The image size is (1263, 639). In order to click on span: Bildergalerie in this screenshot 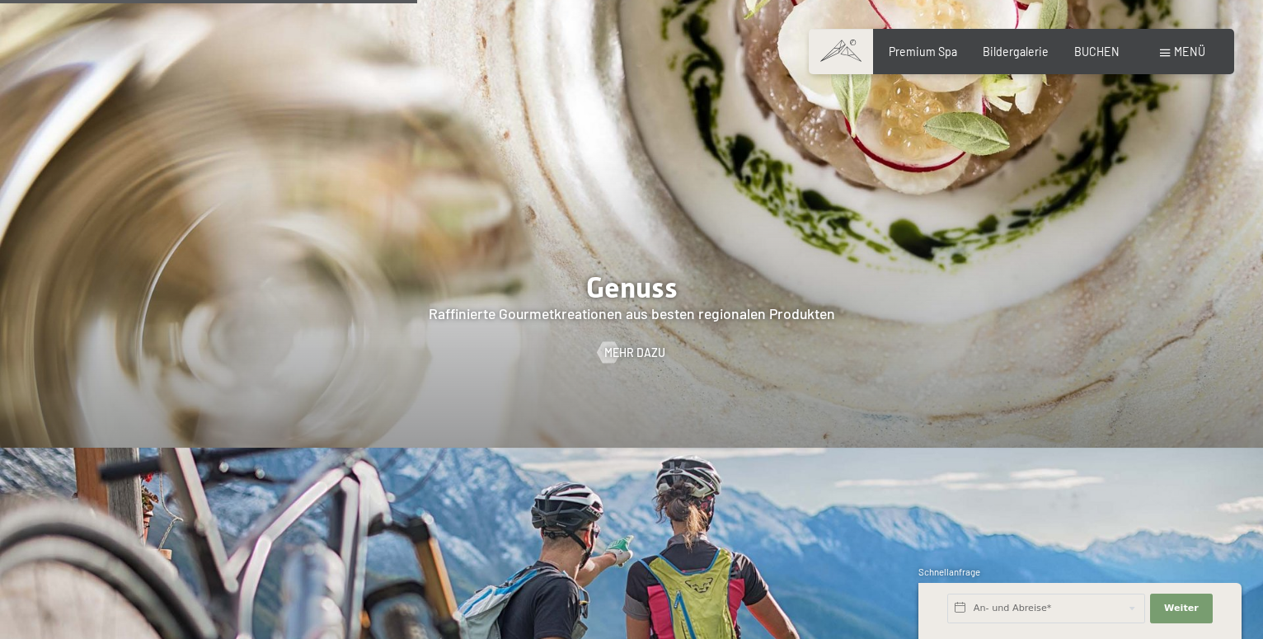, I will do `click(1016, 51)`.